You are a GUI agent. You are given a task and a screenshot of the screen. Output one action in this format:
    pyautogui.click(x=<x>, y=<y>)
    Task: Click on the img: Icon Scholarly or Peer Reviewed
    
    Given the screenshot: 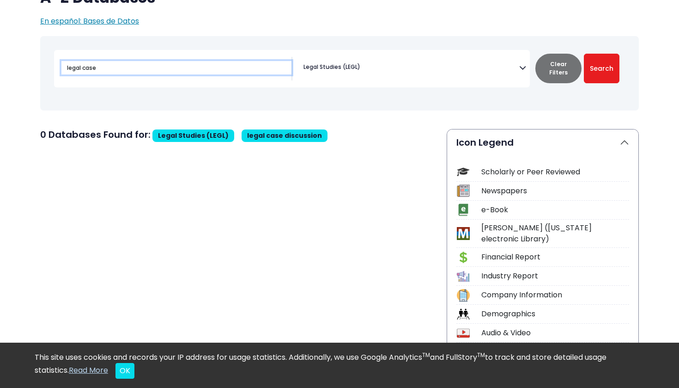 What is the action you would take?
    pyautogui.click(x=463, y=171)
    